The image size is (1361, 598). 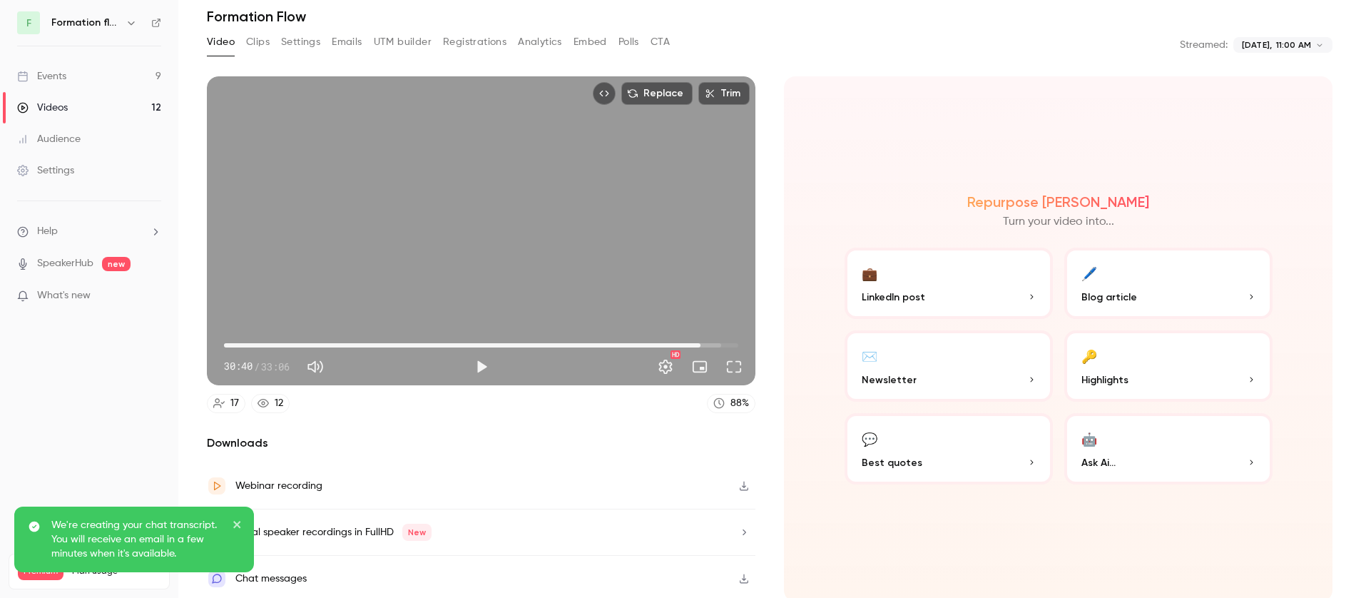 What do you see at coordinates (893, 297) in the screenshot?
I see `span: LinkedIn post` at bounding box center [893, 297].